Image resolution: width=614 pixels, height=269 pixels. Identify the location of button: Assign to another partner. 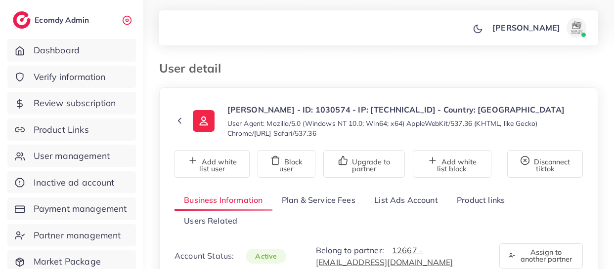
(541, 256).